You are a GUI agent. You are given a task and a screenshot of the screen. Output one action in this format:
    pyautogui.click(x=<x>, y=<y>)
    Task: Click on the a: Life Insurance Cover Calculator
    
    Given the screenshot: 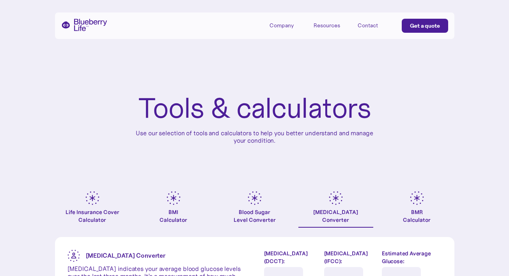 What is the action you would take?
    pyautogui.click(x=93, y=210)
    